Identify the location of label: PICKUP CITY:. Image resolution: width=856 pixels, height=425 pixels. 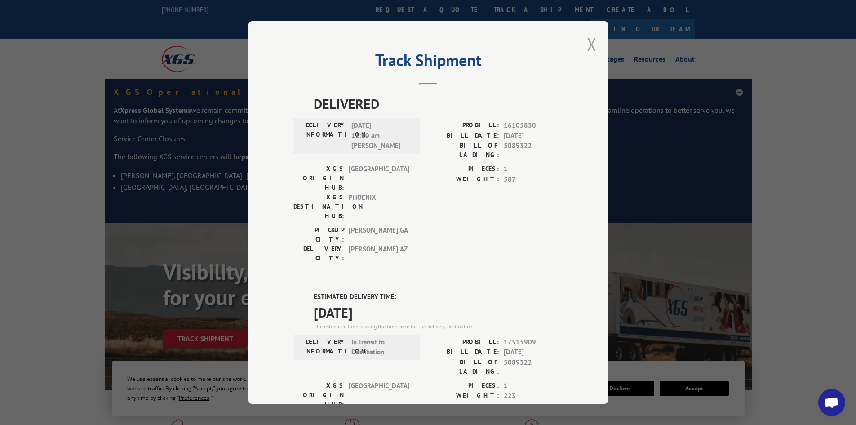
(319, 235).